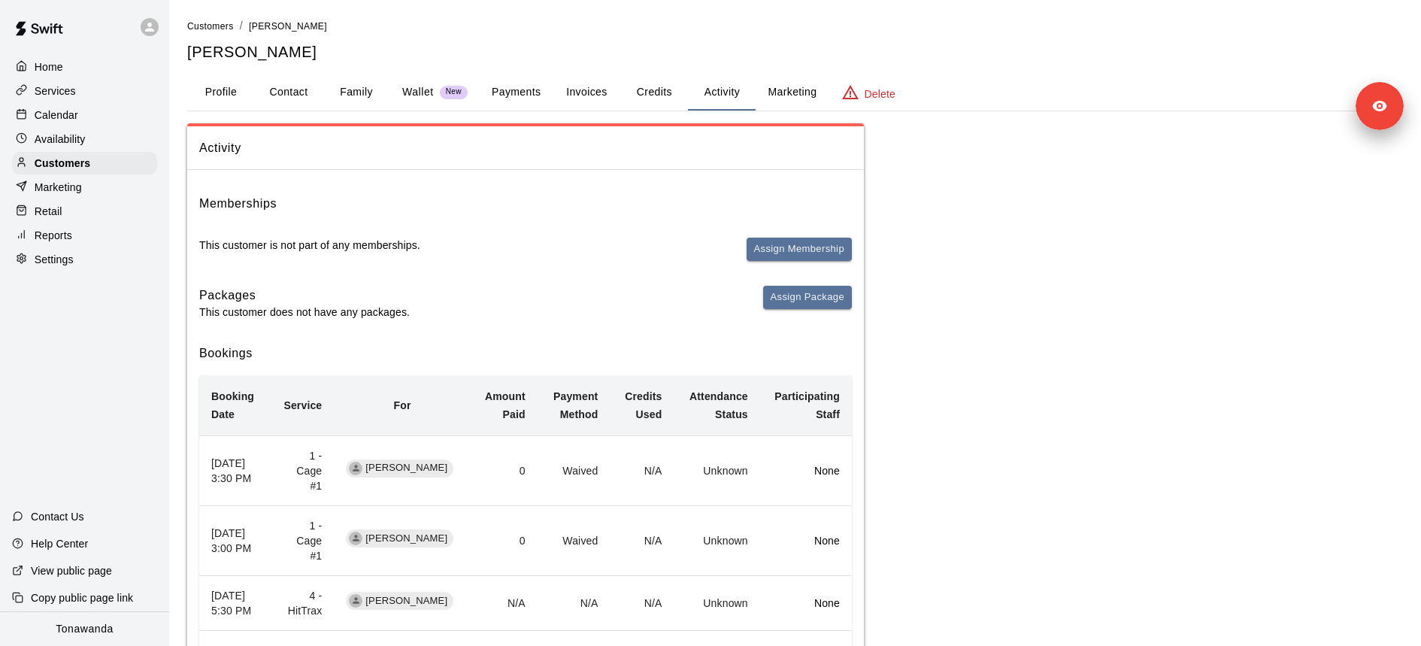  What do you see at coordinates (879, 94) in the screenshot?
I see `p: Delete` at bounding box center [879, 94].